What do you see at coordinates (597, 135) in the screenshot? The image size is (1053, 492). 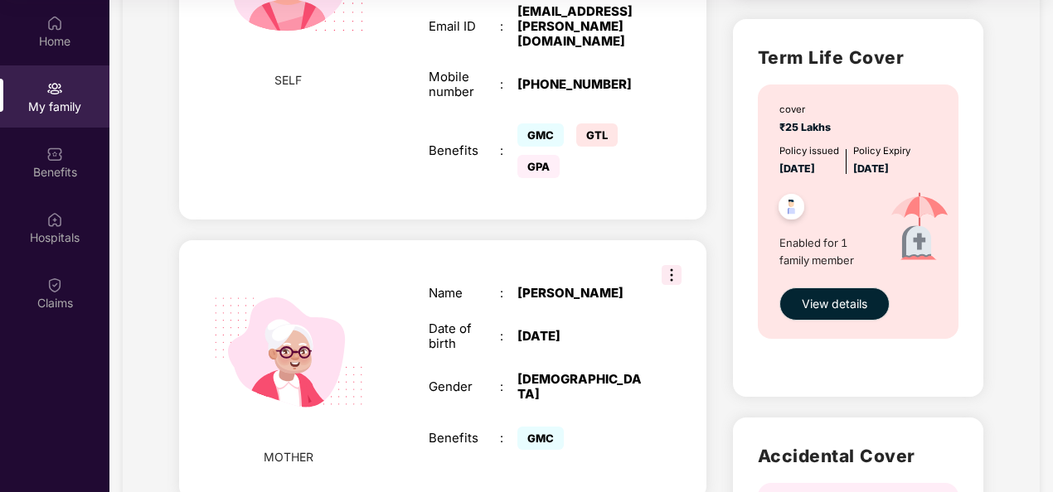 I see `span: GTL` at bounding box center [597, 135].